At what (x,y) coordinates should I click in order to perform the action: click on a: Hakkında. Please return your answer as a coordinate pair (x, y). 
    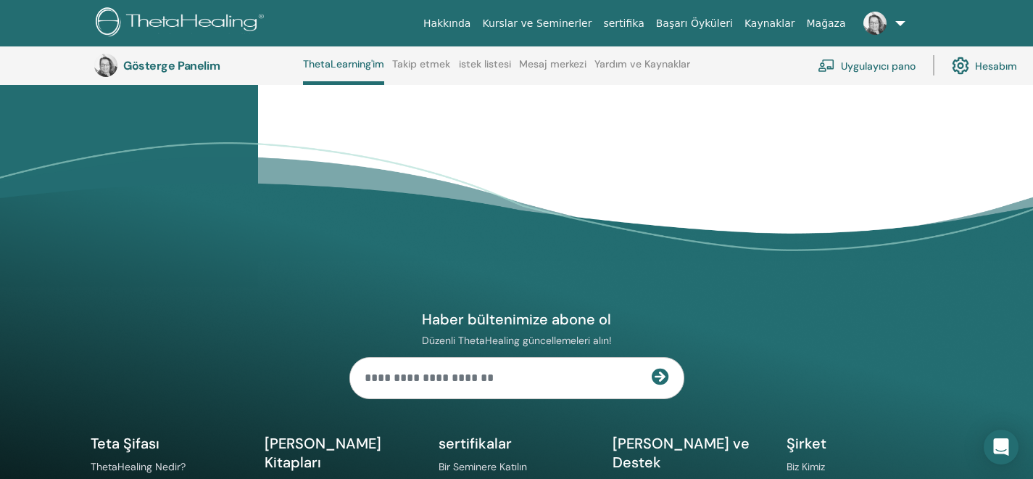
    Looking at the image, I should click on (447, 23).